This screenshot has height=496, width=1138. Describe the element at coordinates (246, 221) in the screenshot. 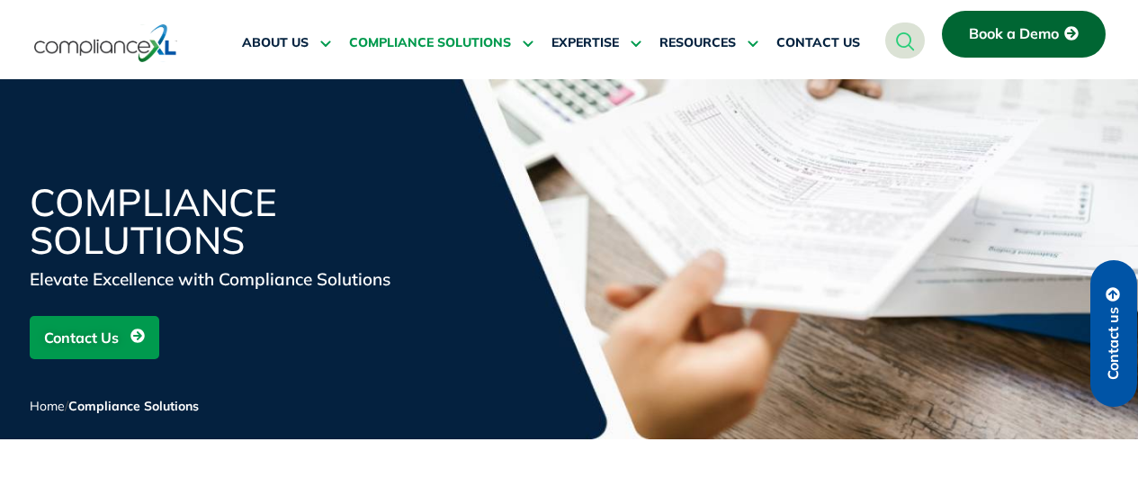

I see `h1: Compliance Solutions` at that location.